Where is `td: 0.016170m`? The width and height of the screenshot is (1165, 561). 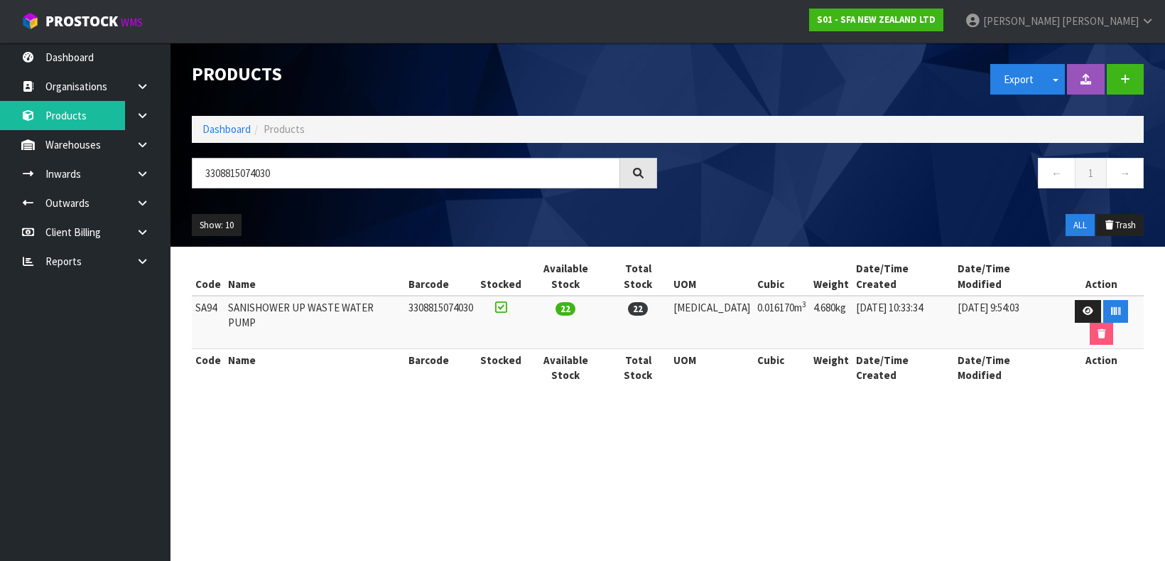 td: 0.016170m is located at coordinates (782, 322).